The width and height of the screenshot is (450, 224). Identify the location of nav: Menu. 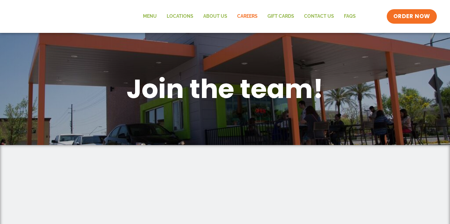
(250, 16).